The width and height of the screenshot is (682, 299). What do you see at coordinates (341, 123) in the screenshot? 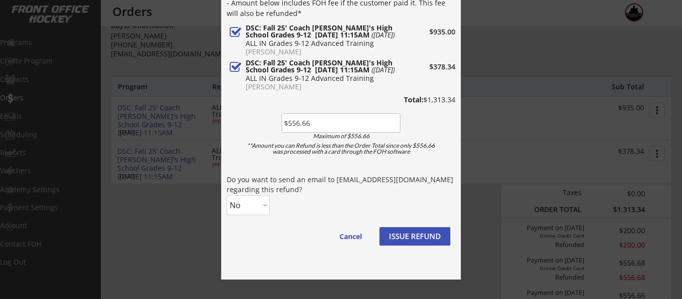
I see `input: Amount to refund` at bounding box center [341, 123].